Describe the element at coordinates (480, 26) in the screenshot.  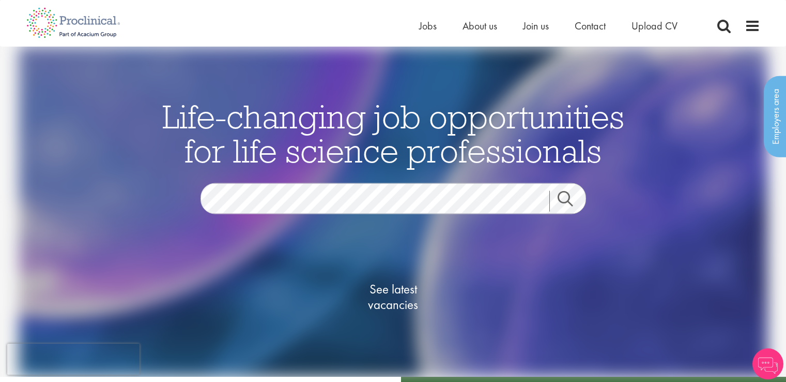
I see `span: About us` at that location.